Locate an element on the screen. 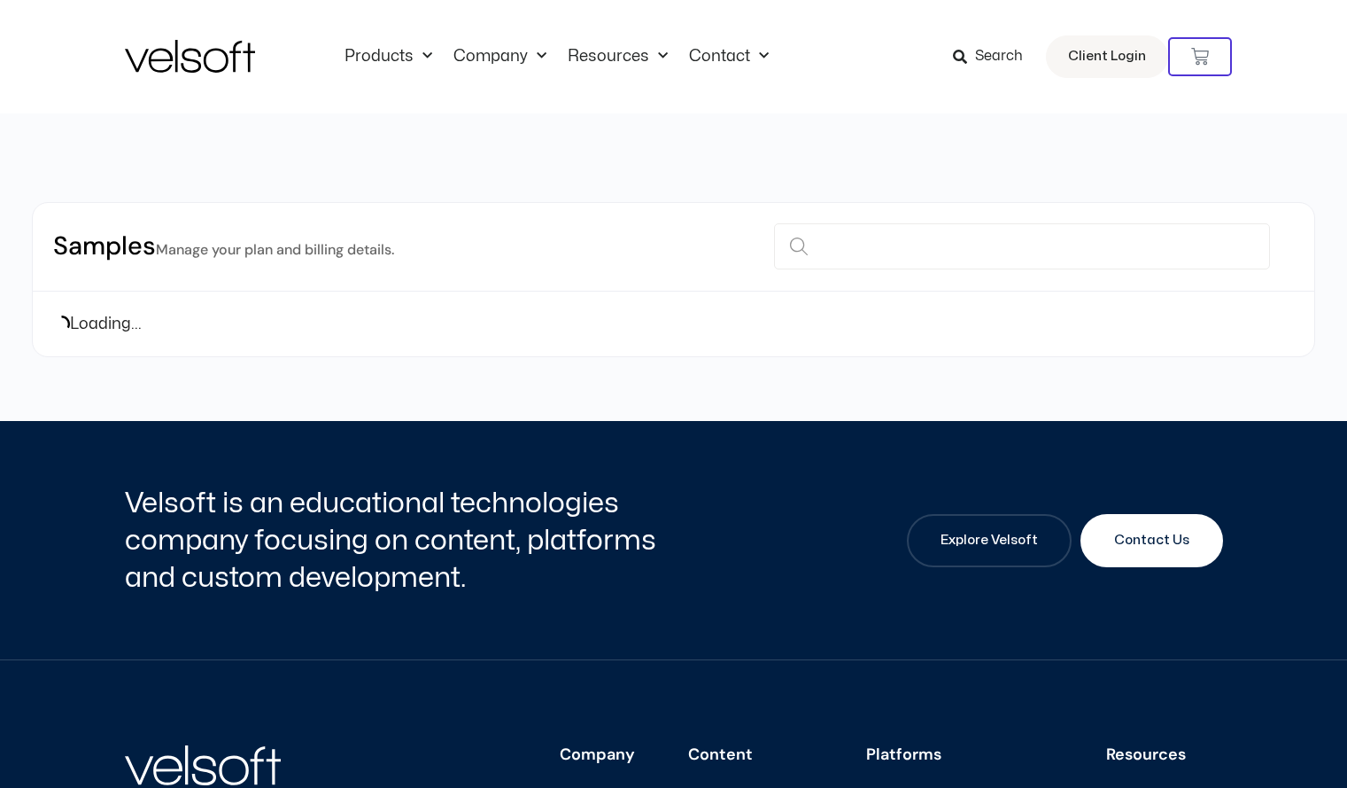  a: Explore Velsoft is located at coordinates (990, 540).